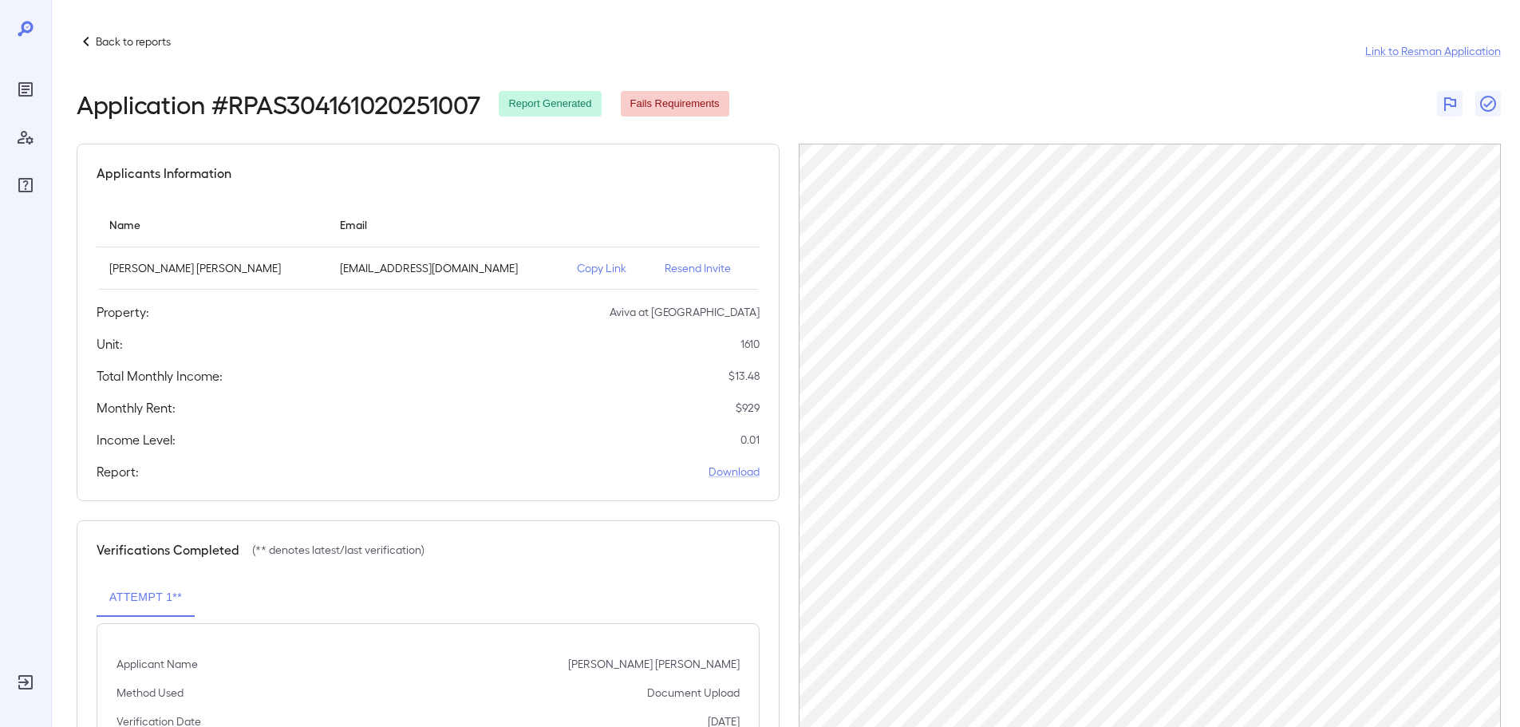  I want to click on h5: Total Monthly Income:, so click(160, 376).